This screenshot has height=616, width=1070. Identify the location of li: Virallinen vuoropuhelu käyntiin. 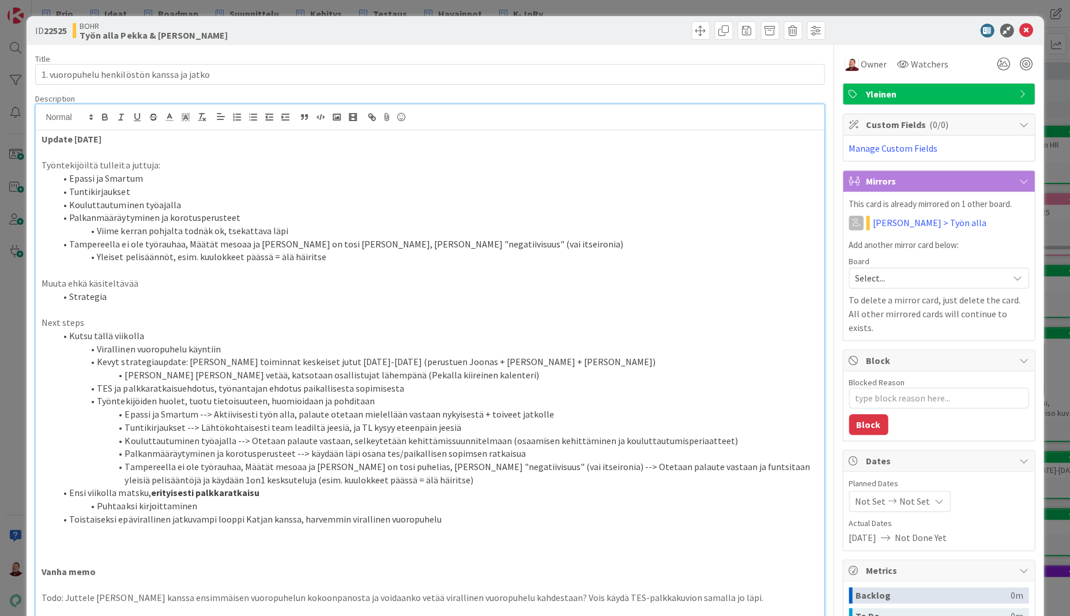
(436, 349).